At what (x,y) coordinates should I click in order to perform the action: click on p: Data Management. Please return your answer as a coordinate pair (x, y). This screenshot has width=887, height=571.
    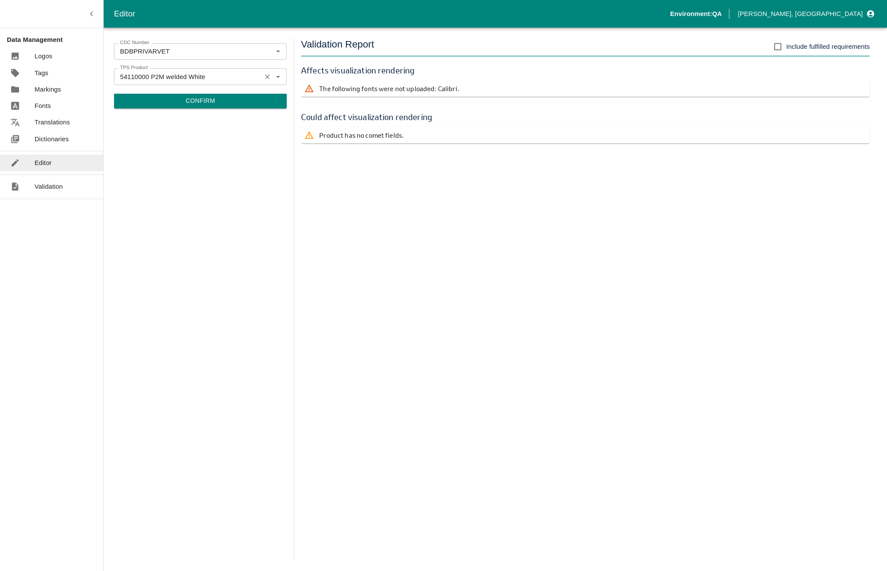
    Looking at the image, I should click on (55, 40).